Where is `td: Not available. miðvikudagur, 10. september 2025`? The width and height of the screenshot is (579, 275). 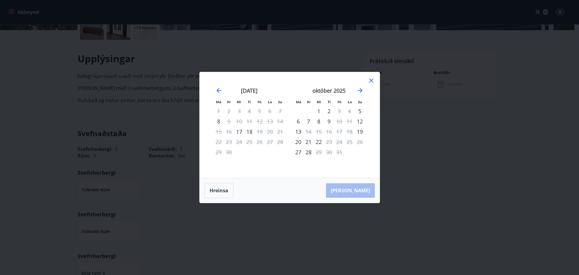
td: Not available. miðvikudagur, 10. september 2025 is located at coordinates (239, 121).